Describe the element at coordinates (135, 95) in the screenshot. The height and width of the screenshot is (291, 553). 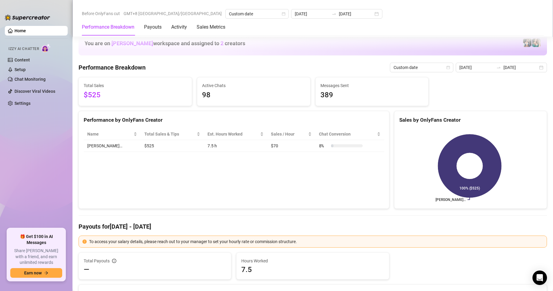
I see `span: $525` at that location.